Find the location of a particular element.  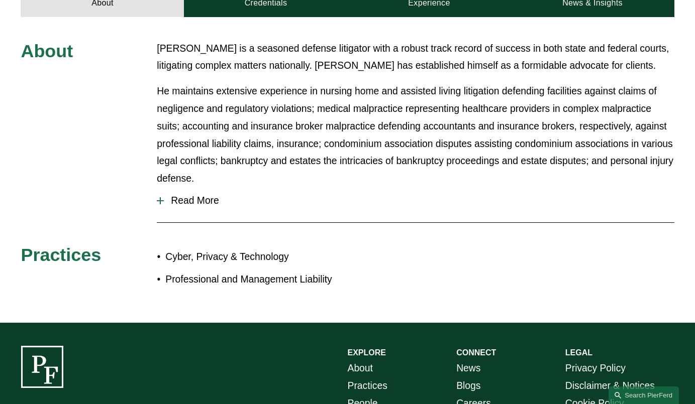

span: About is located at coordinates (47, 51).